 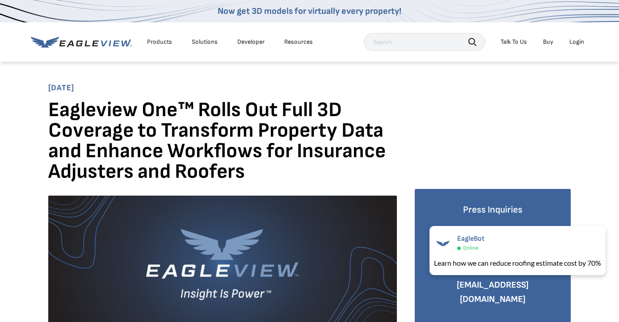 I want to click on h1: Eagleview One™ Rolls Out Full 3D Coverage to Transform Property Data and Enhance Workflows for In..., so click(x=222, y=144).